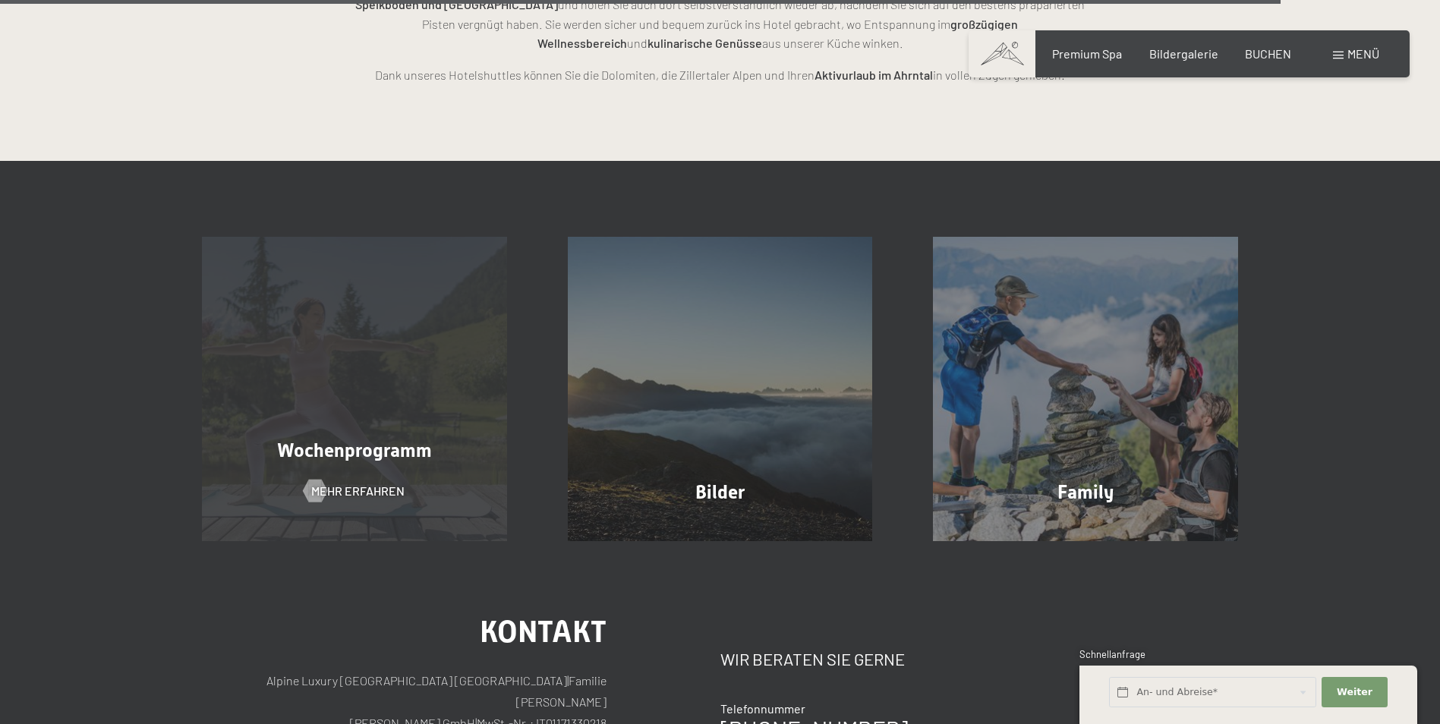 The height and width of the screenshot is (724, 1440). I want to click on a: Aktivurlaub im Wellnesshotel - Hotel mit Fitnessstudio - Yogaraum Bilder, so click(721, 390).